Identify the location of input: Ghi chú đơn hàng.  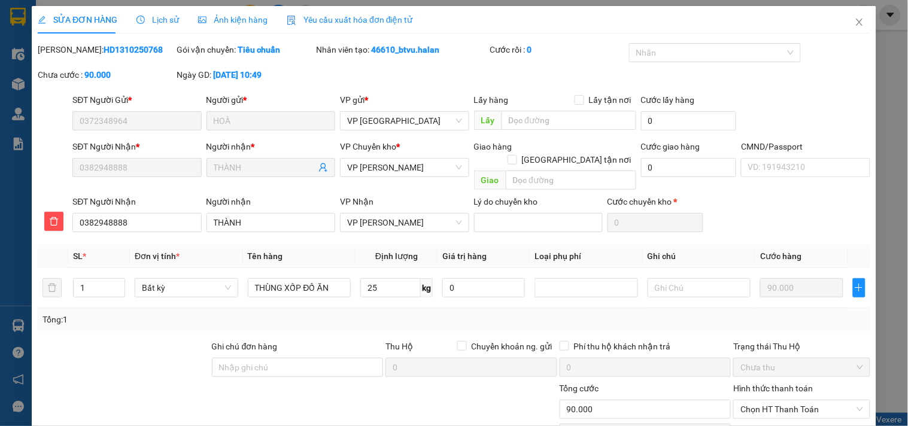
(298, 368).